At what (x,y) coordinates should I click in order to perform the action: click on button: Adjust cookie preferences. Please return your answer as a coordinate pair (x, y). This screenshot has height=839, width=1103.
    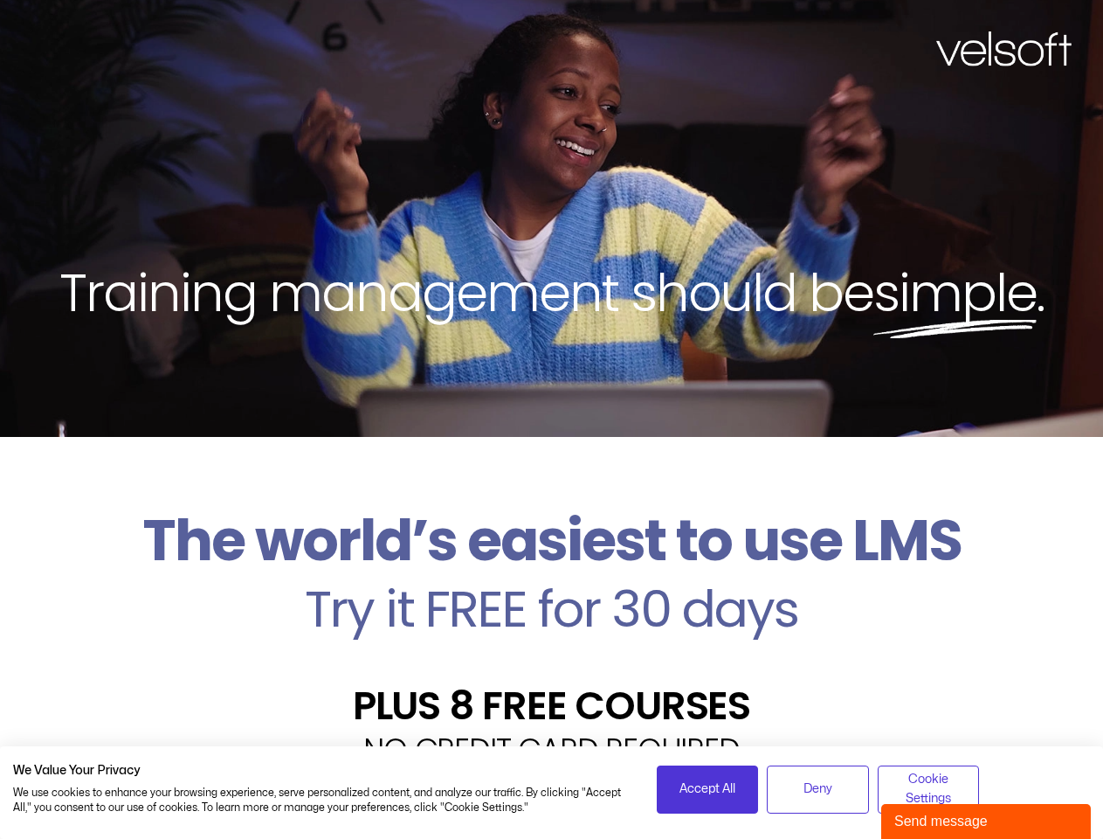
    Looking at the image, I should click on (929, 789).